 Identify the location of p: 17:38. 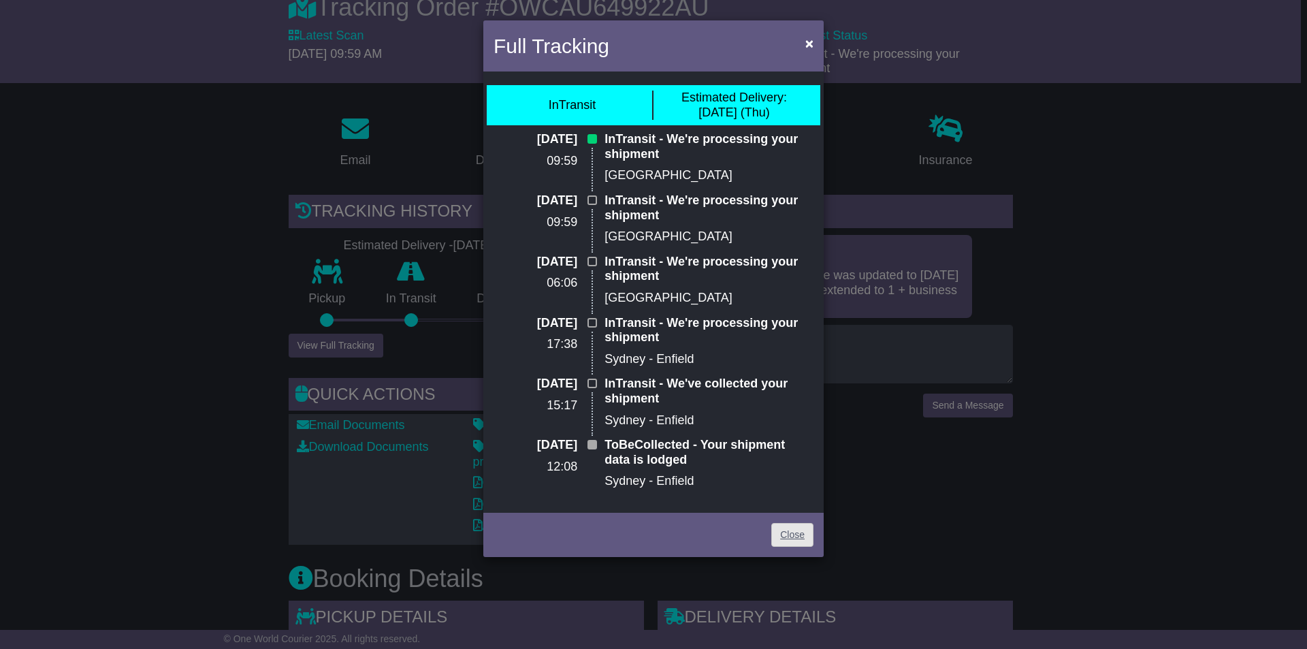
(535, 345).